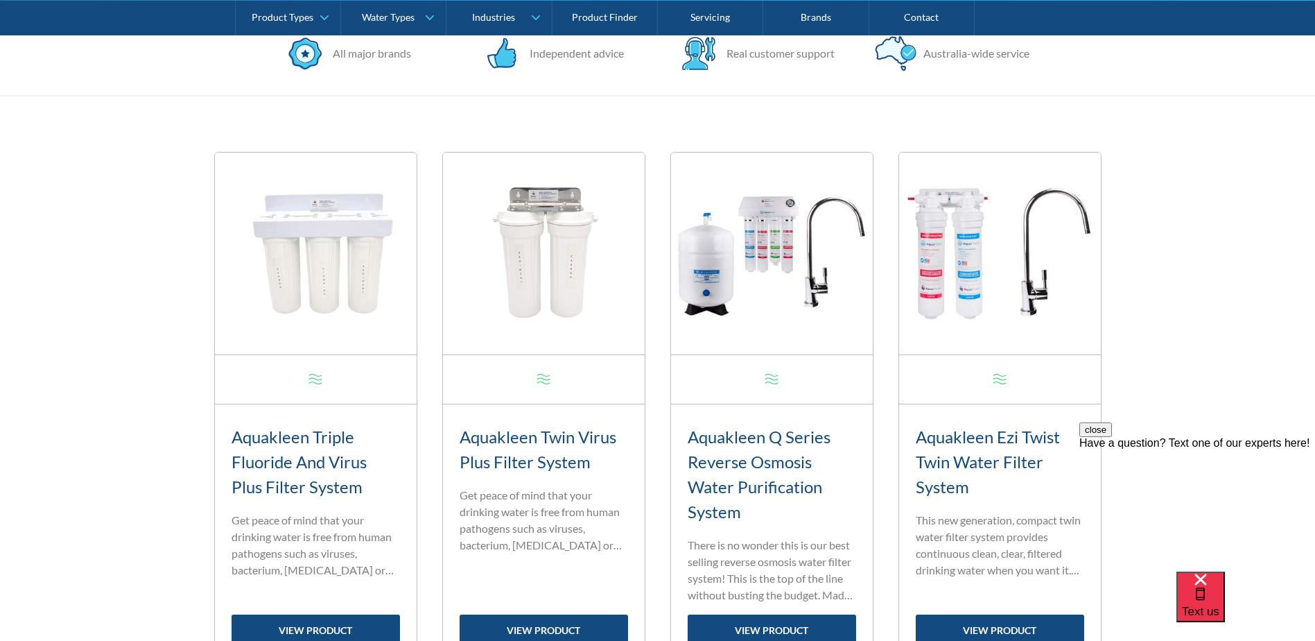 The image size is (1315, 641). Describe the element at coordinates (368, 53) in the screenshot. I see `div: All major brands` at that location.